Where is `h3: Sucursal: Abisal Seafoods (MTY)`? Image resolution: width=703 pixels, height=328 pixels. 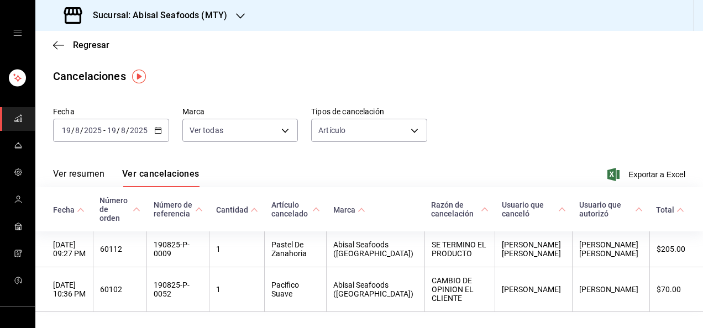
h3: Sucursal: Abisal Seafoods (MTY) is located at coordinates (155, 15).